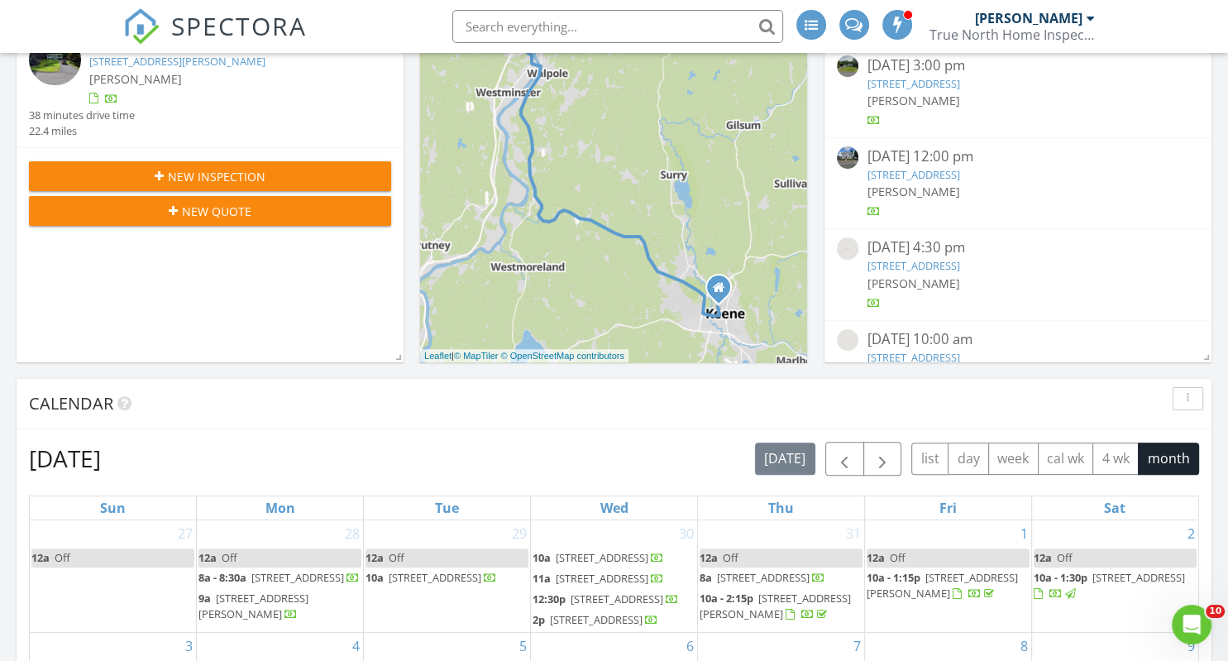 Image resolution: width=1228 pixels, height=661 pixels. Describe the element at coordinates (1215, 611) in the screenshot. I see `span: 10` at that location.